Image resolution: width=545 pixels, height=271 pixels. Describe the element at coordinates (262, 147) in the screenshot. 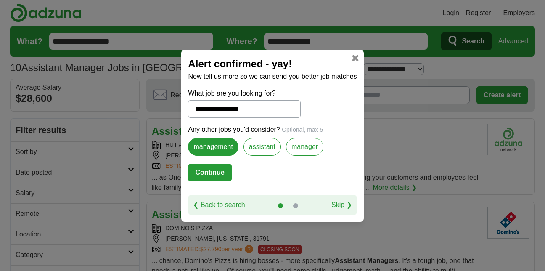

I see `label: assistant` at that location.